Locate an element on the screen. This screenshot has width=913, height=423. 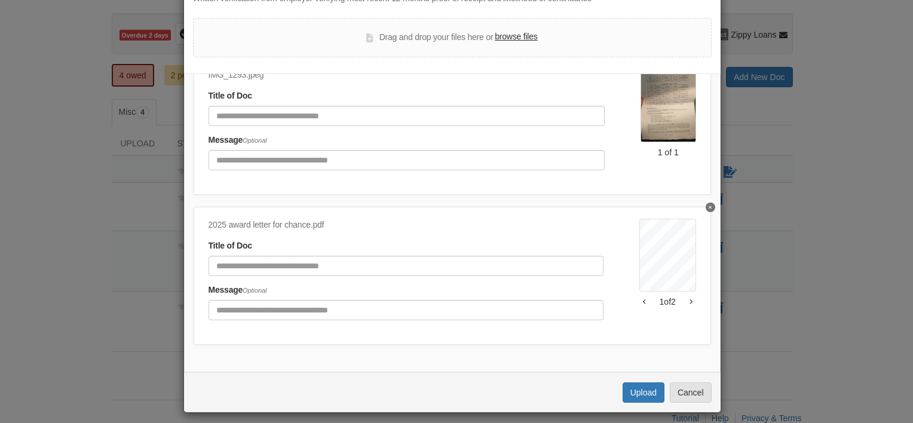
div: 1 of 1 is located at coordinates (668, 152).